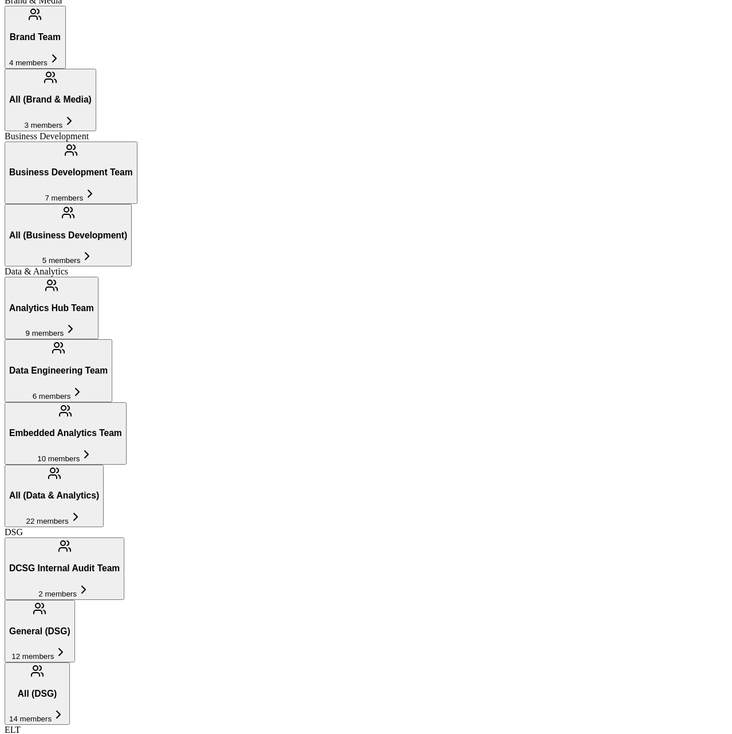  I want to click on button: All (Brand & Media)3 members, so click(50, 100).